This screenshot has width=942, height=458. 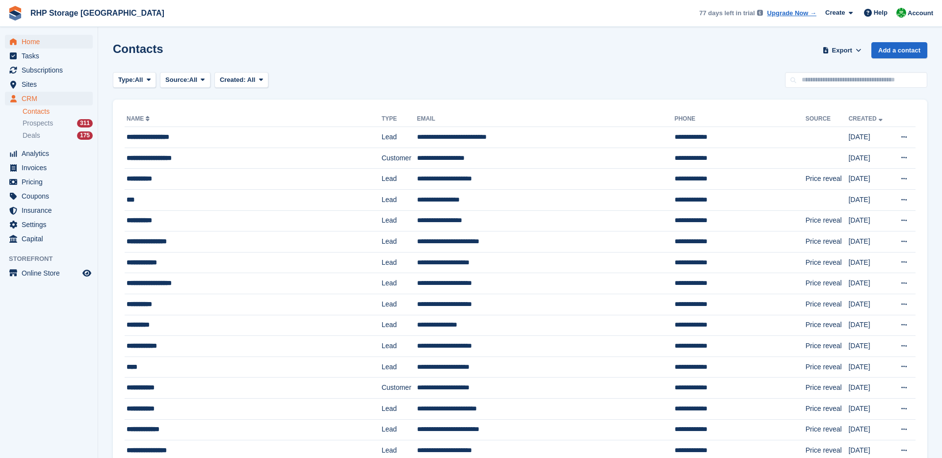 I want to click on span: Invoices, so click(x=51, y=168).